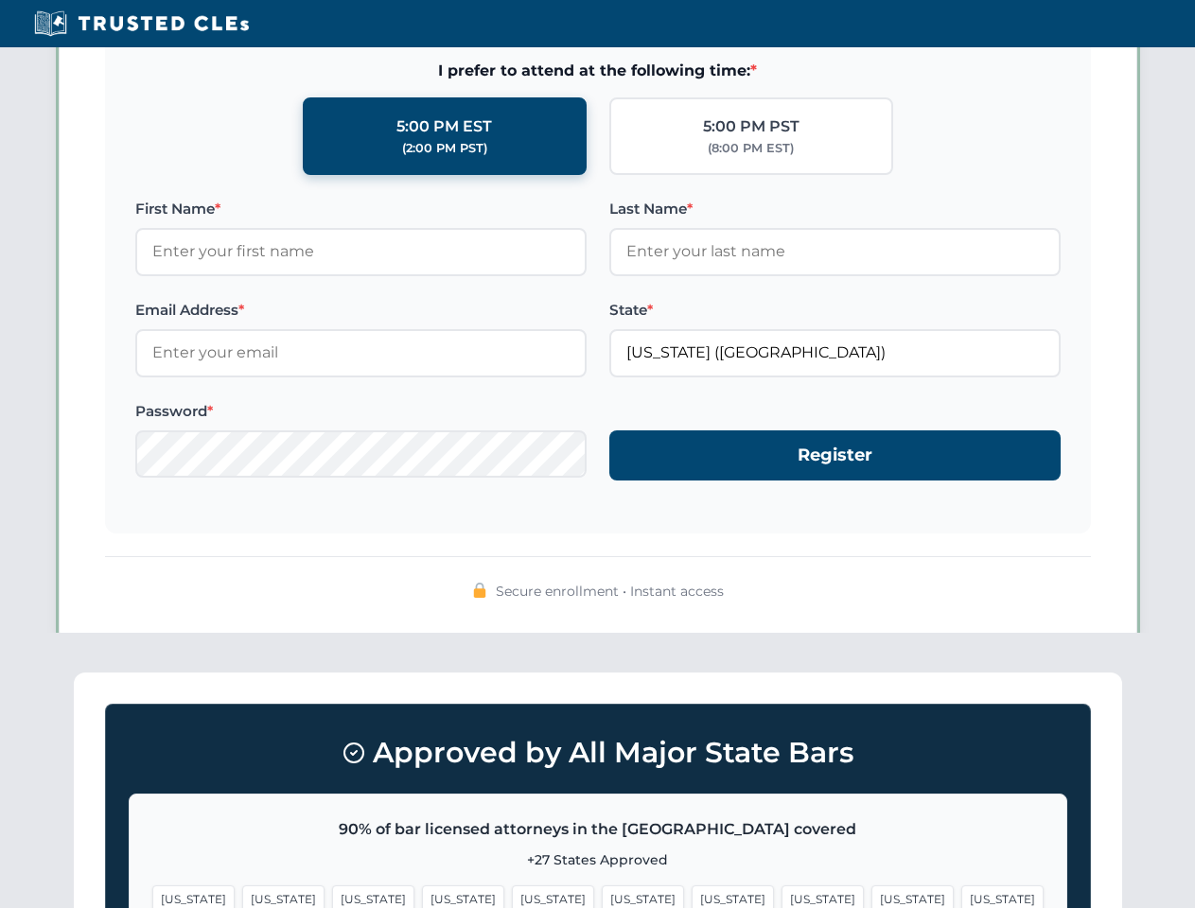  I want to click on button: Register, so click(834, 455).